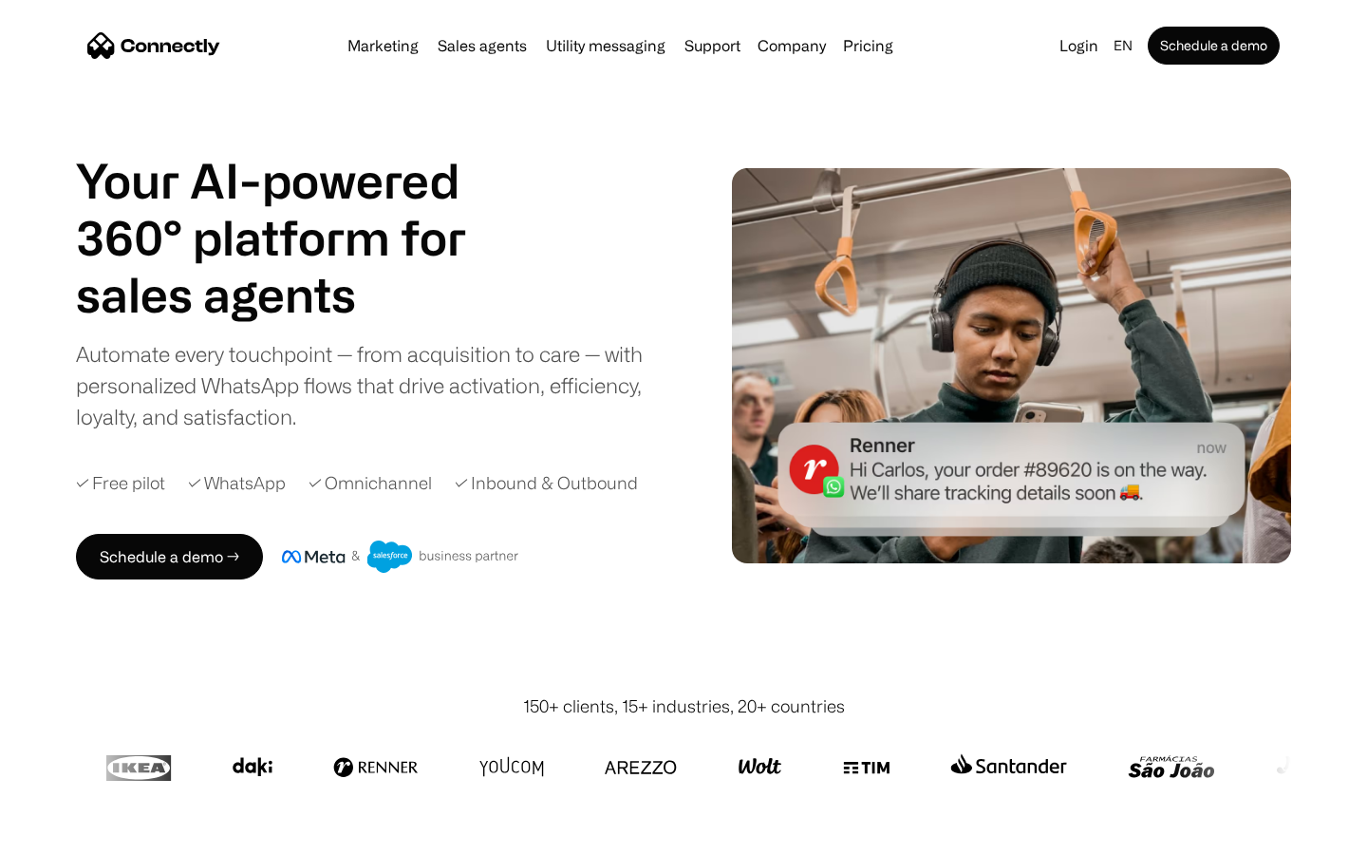 The image size is (1367, 855). Describe the element at coordinates (1213, 46) in the screenshot. I see `a: Schedule a demo` at that location.